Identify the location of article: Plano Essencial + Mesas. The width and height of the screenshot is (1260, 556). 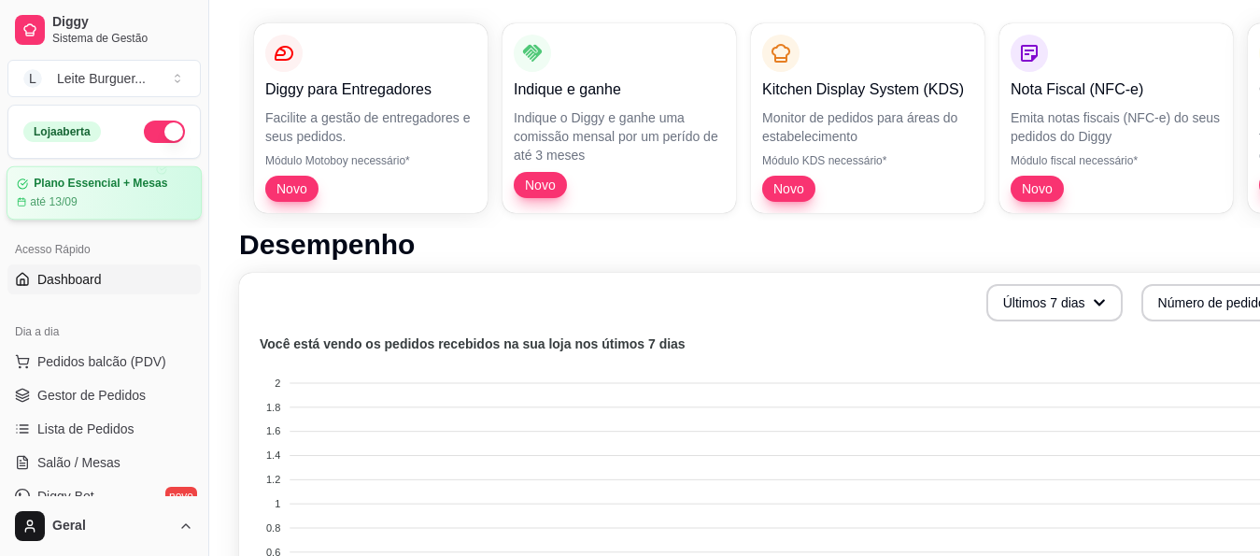
(100, 183).